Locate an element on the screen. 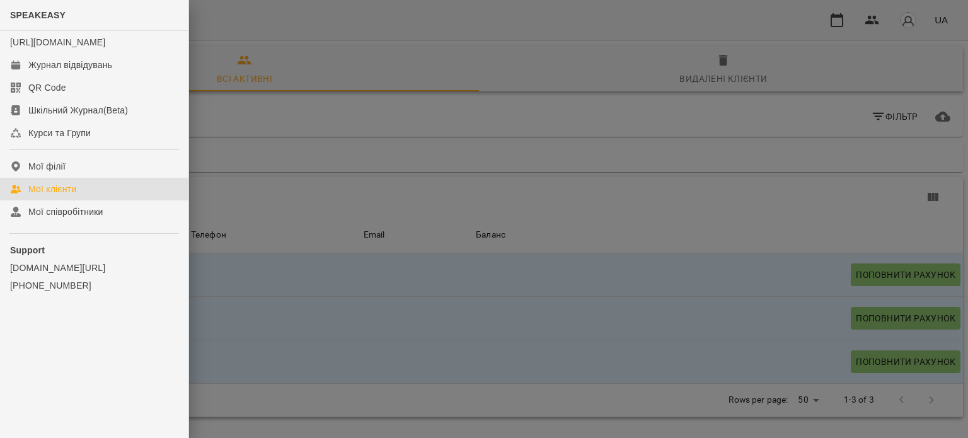 The height and width of the screenshot is (438, 968). div: Журнал відвідувань is located at coordinates (70, 65).